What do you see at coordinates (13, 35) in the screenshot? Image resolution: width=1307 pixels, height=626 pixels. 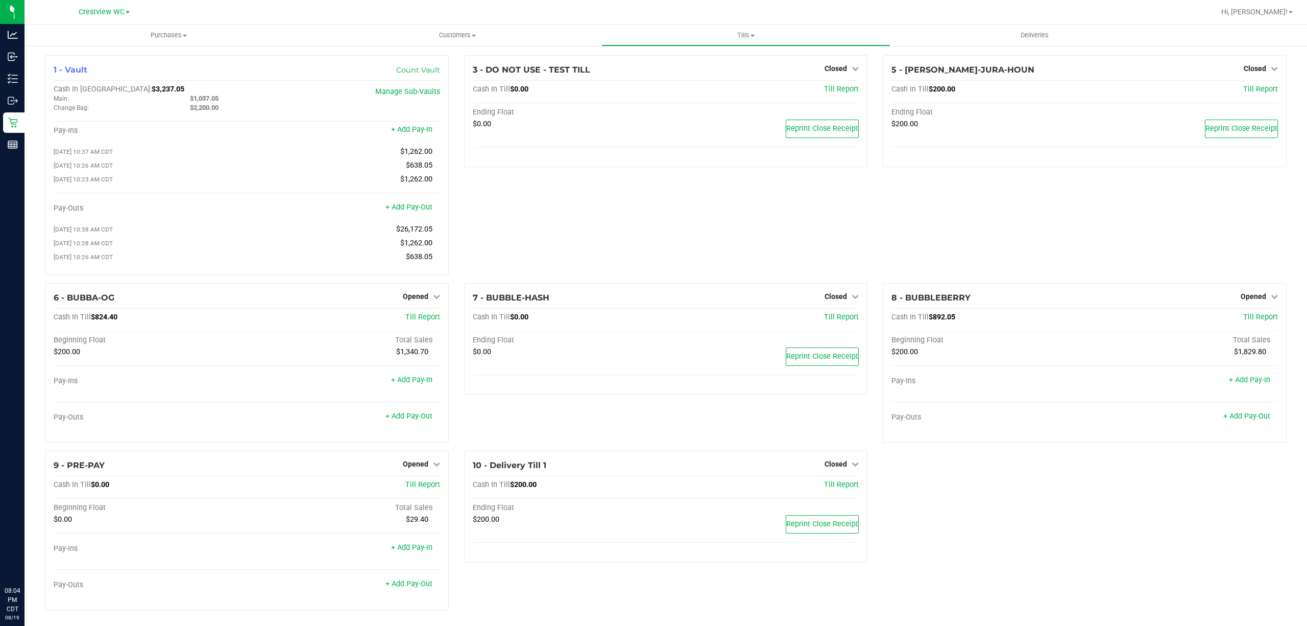 I see `inline-svg: Analytics` at bounding box center [13, 35].